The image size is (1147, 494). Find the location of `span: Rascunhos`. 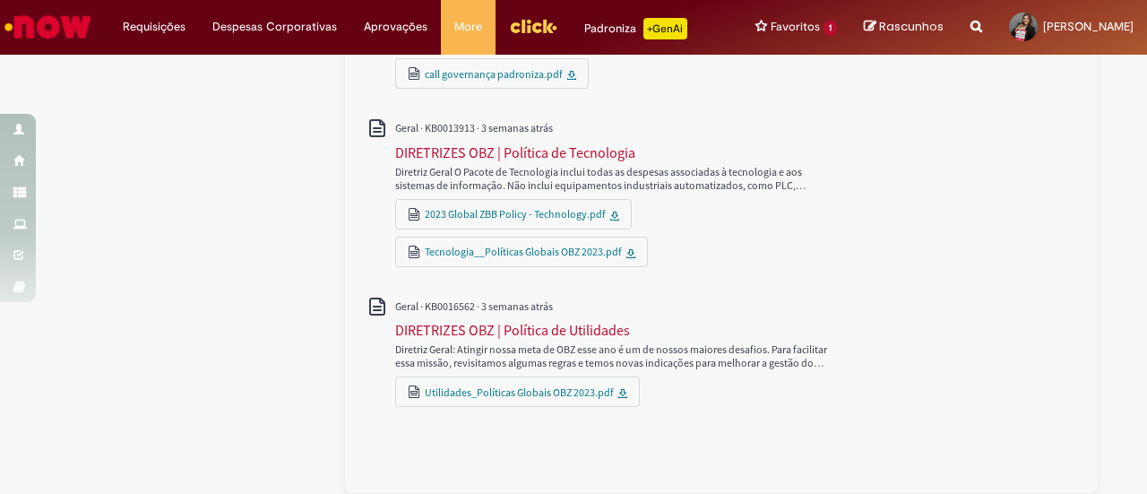

span: Rascunhos is located at coordinates (911, 26).